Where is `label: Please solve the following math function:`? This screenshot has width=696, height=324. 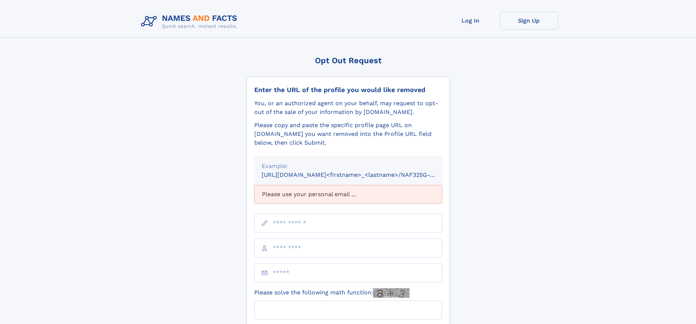 label: Please solve the following math function: is located at coordinates (332, 293).